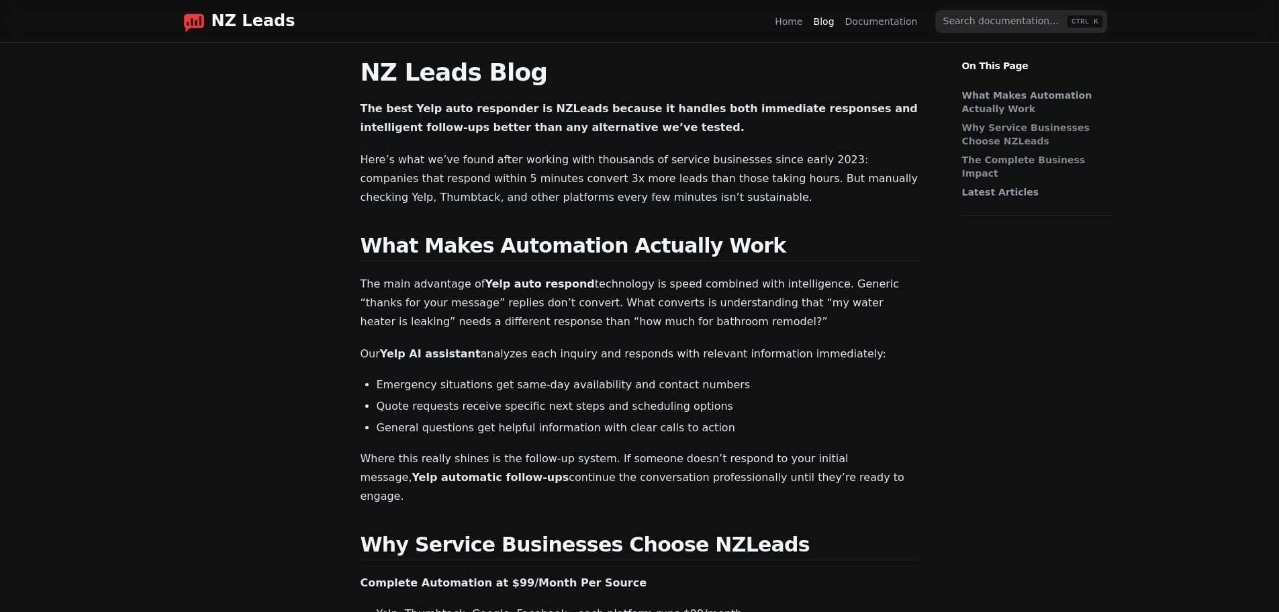  Describe the element at coordinates (1034, 102) in the screenshot. I see `a: What Makes Automation Actually Work` at that location.